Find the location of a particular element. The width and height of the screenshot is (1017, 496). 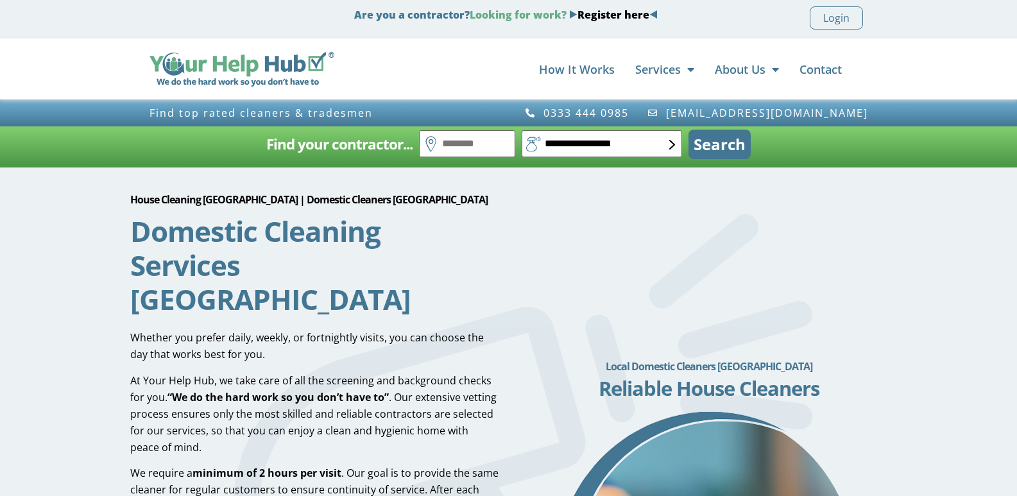

img: select-box-form.svg is located at coordinates (672, 144).